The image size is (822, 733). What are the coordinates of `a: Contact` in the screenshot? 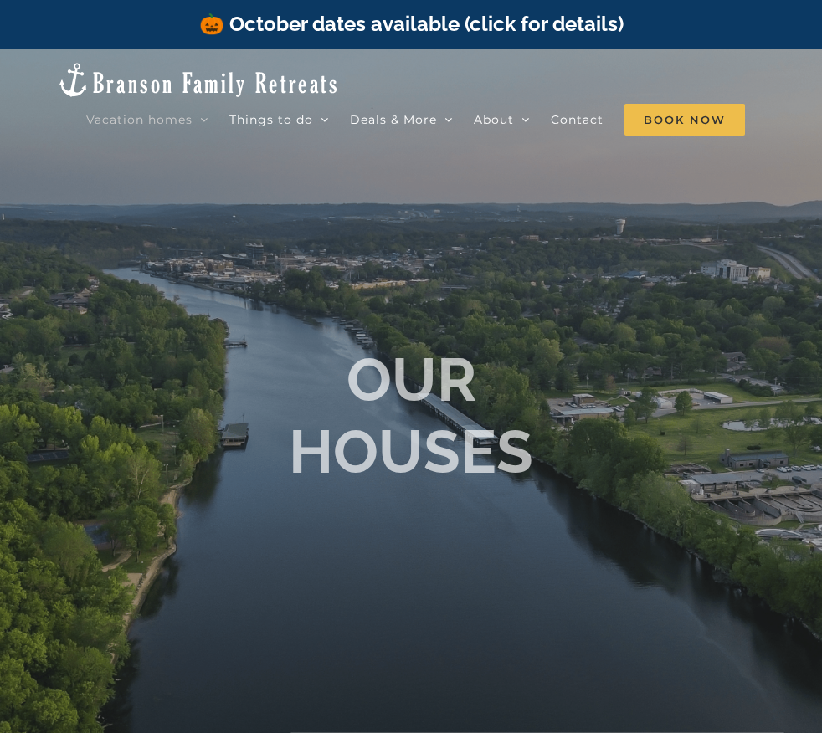 It's located at (576, 120).